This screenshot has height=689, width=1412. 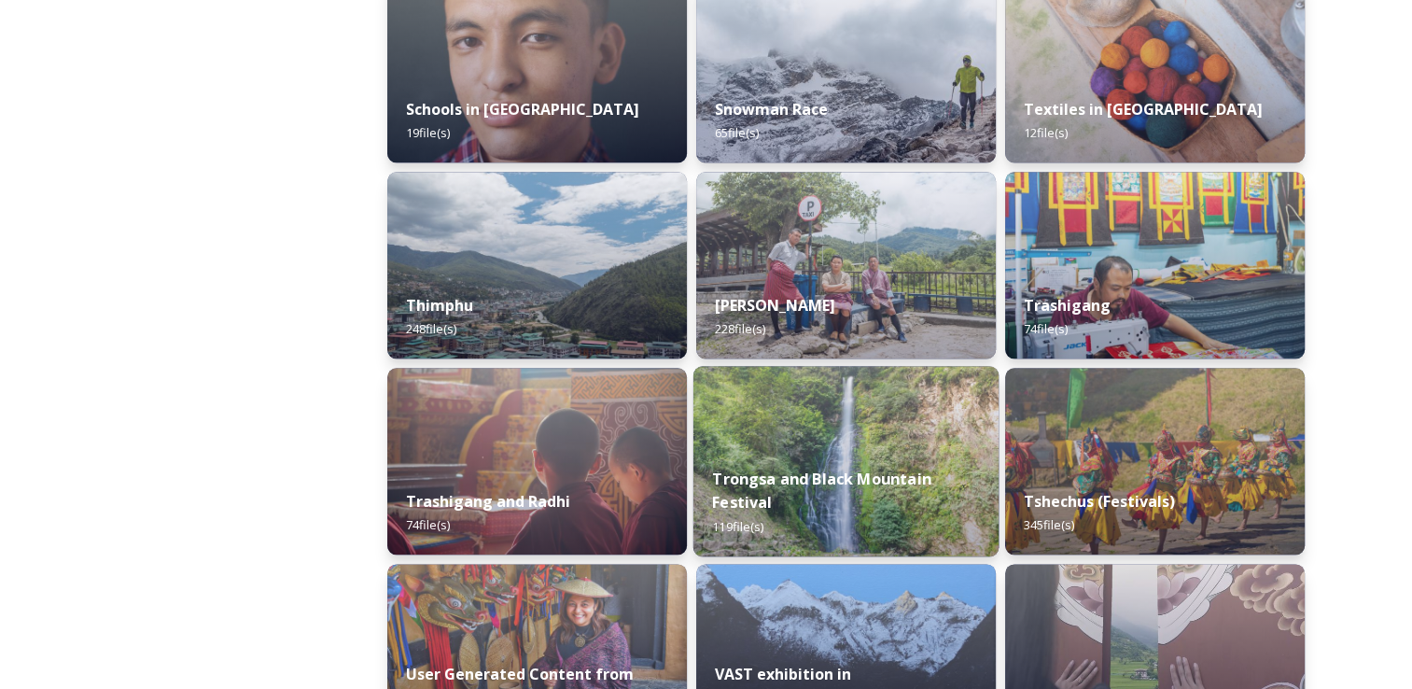 I want to click on span: 119 file(s), so click(x=737, y=526).